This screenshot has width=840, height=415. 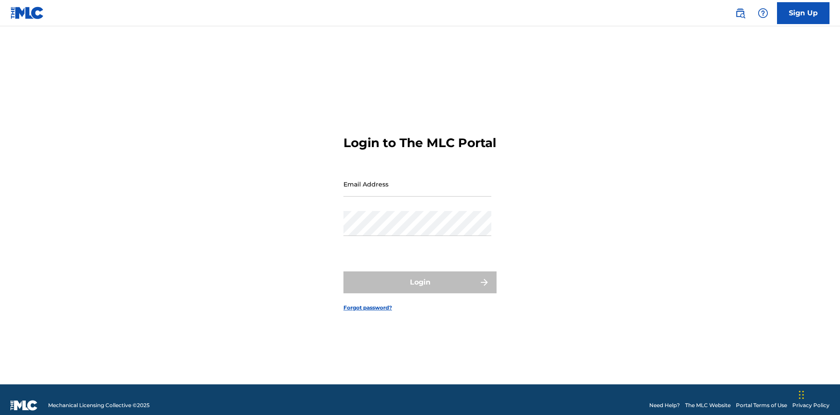 What do you see at coordinates (741, 13) in the screenshot?
I see `a: Public Search` at bounding box center [741, 13].